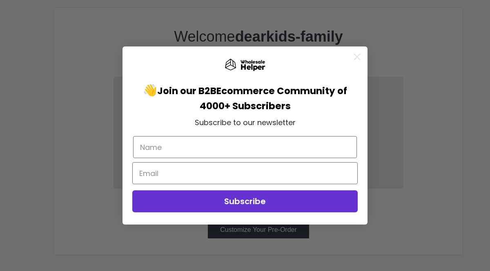  Describe the element at coordinates (187, 91) in the screenshot. I see `span: Join our B2B` at that location.